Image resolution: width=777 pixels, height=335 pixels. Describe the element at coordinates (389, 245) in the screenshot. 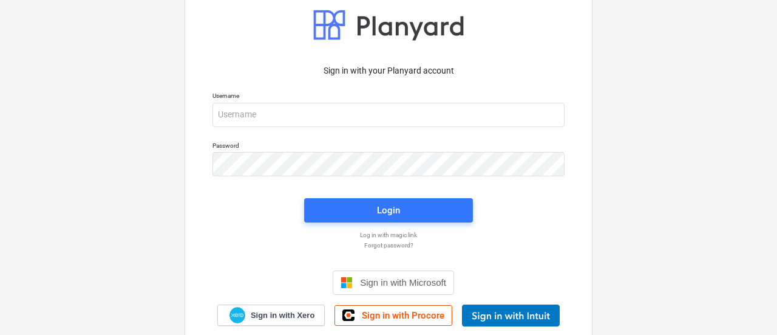

I see `a: Forgot password?` at that location.